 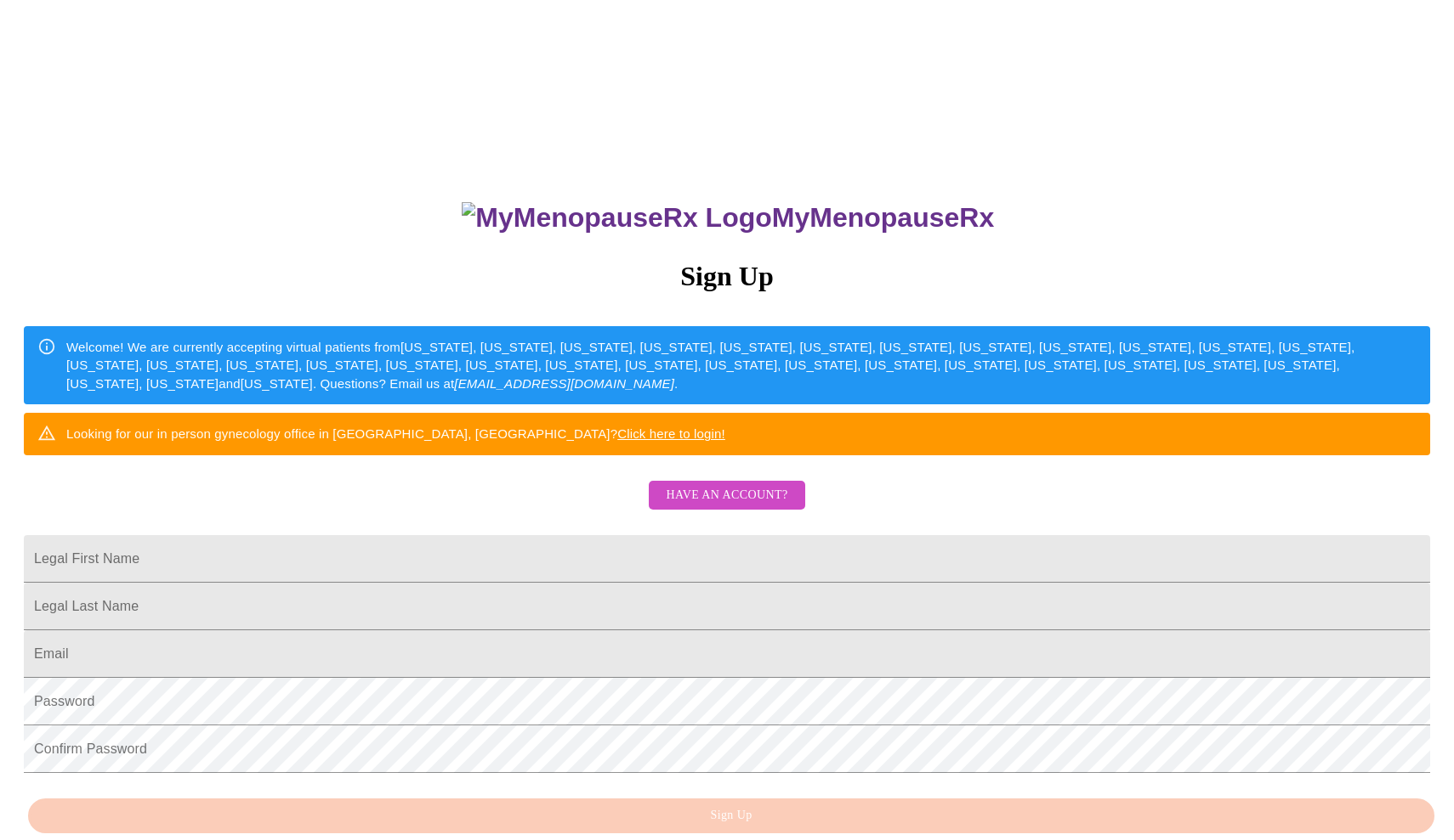 What do you see at coordinates (727, 496) in the screenshot?
I see `span: Have an account?` at bounding box center [727, 496].